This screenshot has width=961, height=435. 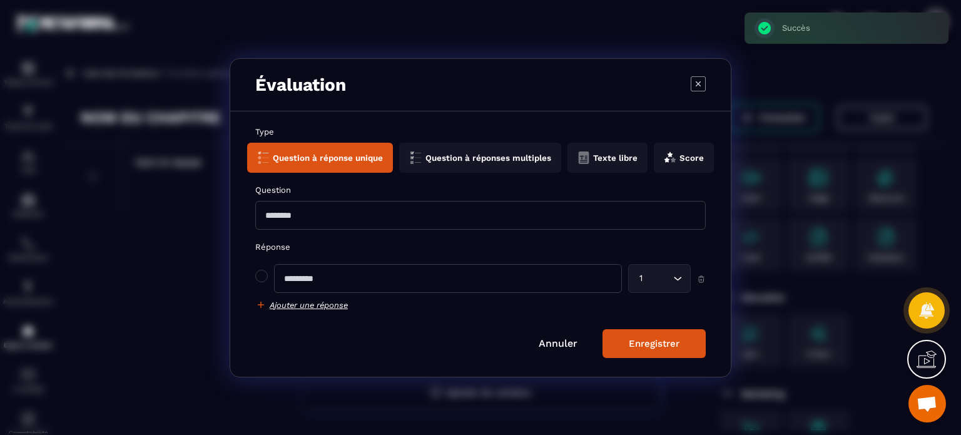 What do you see at coordinates (481, 190) in the screenshot?
I see `label: Question` at bounding box center [481, 190].